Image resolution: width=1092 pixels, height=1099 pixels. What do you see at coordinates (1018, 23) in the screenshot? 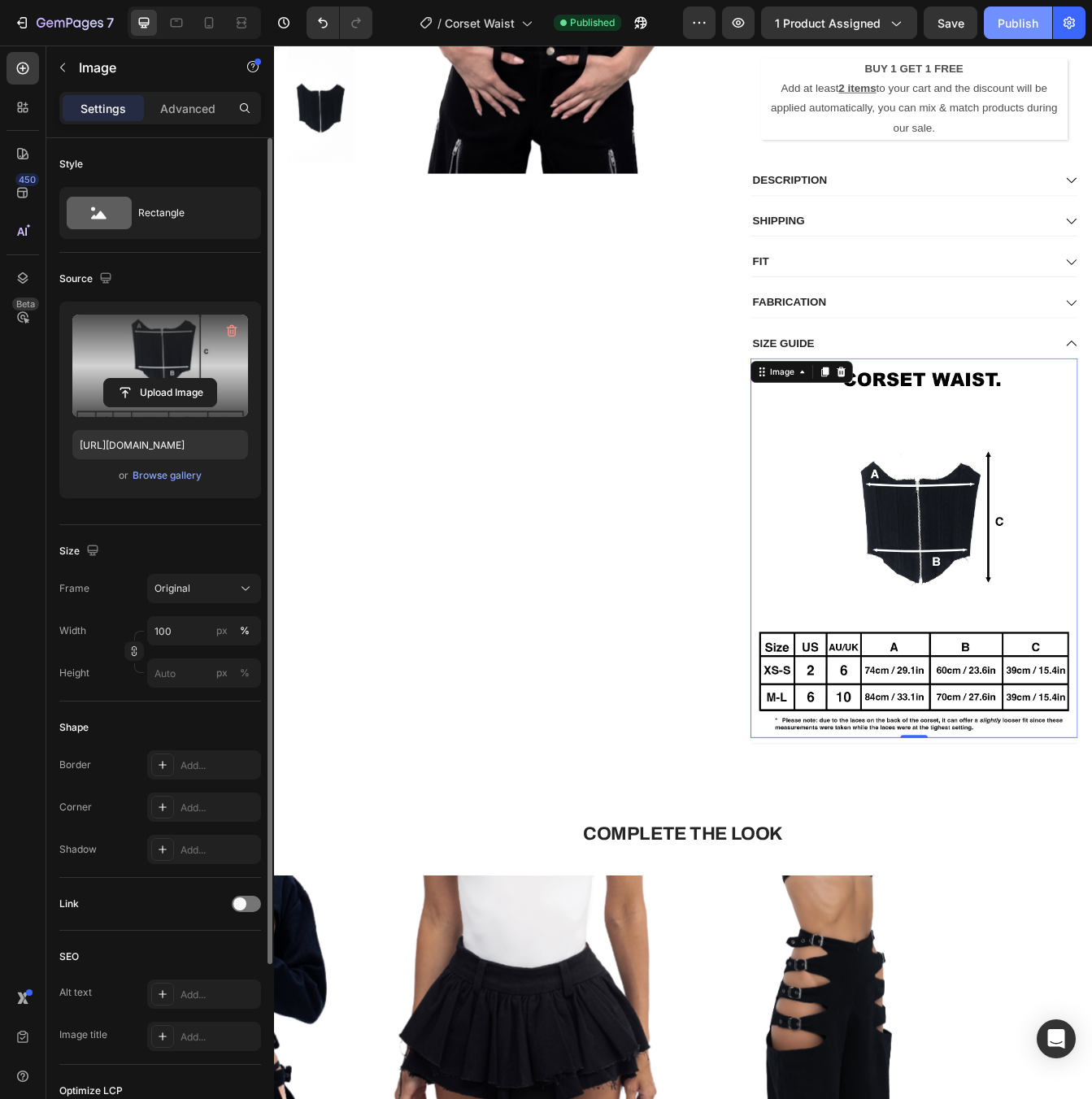
I see `button: Publish` at bounding box center [1018, 23].